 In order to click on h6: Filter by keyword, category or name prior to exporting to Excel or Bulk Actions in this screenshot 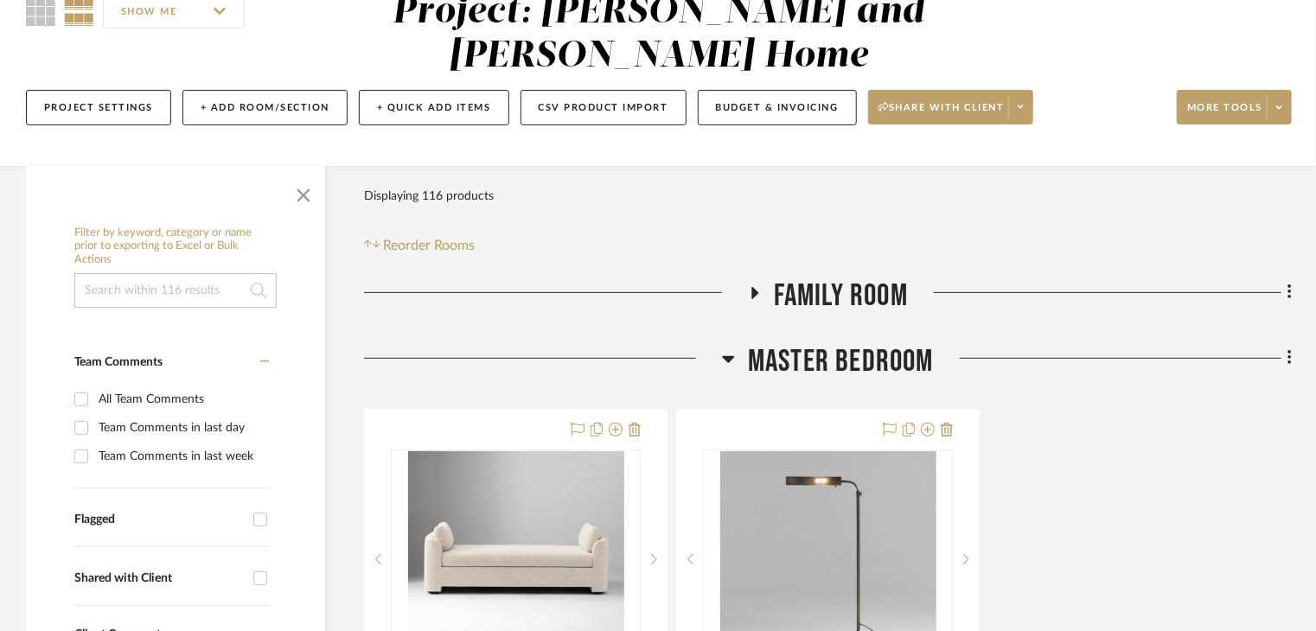, I will do `click(176, 246)`.